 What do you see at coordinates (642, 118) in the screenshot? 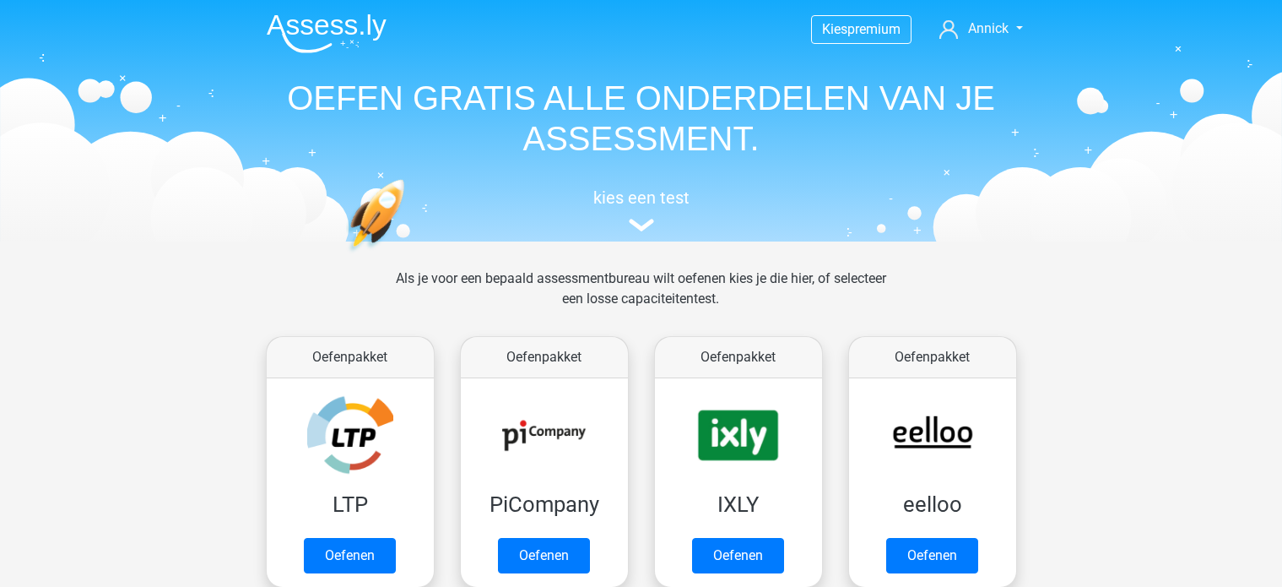
I see `h1: OEFEN GRATIS ALLE ONDERDELEN VAN JE ASSESSMENT.` at bounding box center [642, 118].